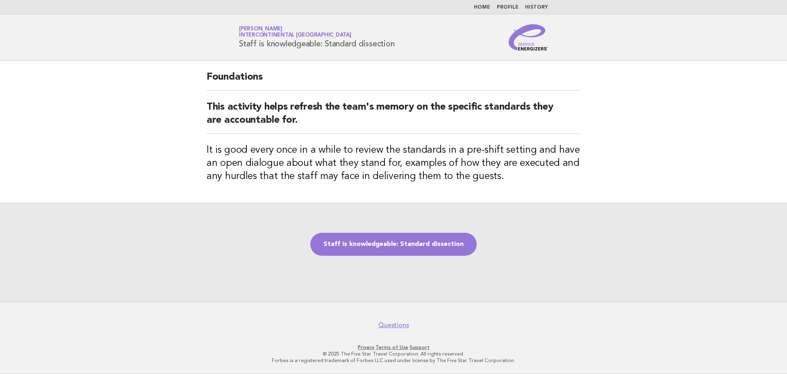 This screenshot has height=374, width=787. Describe the element at coordinates (394, 80) in the screenshot. I see `h2: Foundations` at that location.